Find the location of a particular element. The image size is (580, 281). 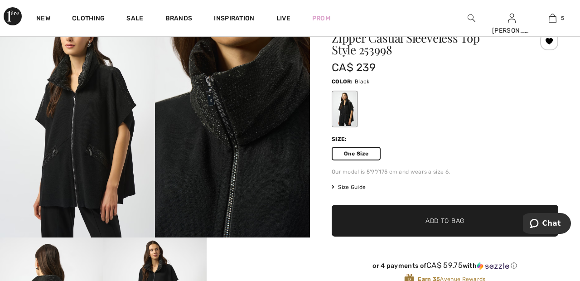

span: Chat is located at coordinates (29, 10).